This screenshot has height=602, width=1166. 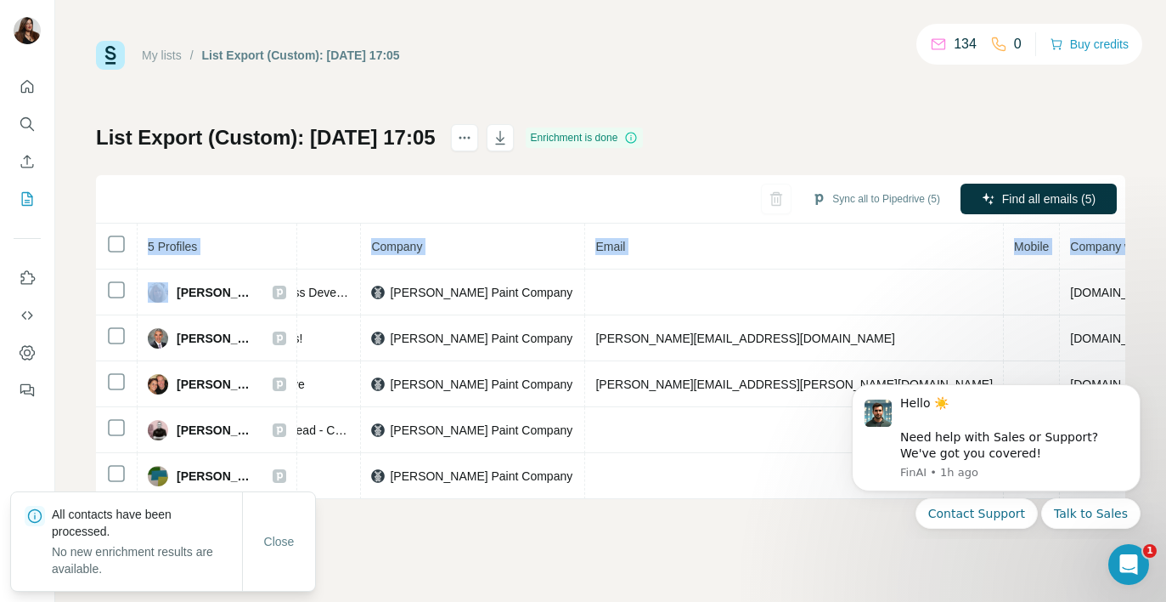 I want to click on button: Feedback, so click(x=27, y=390).